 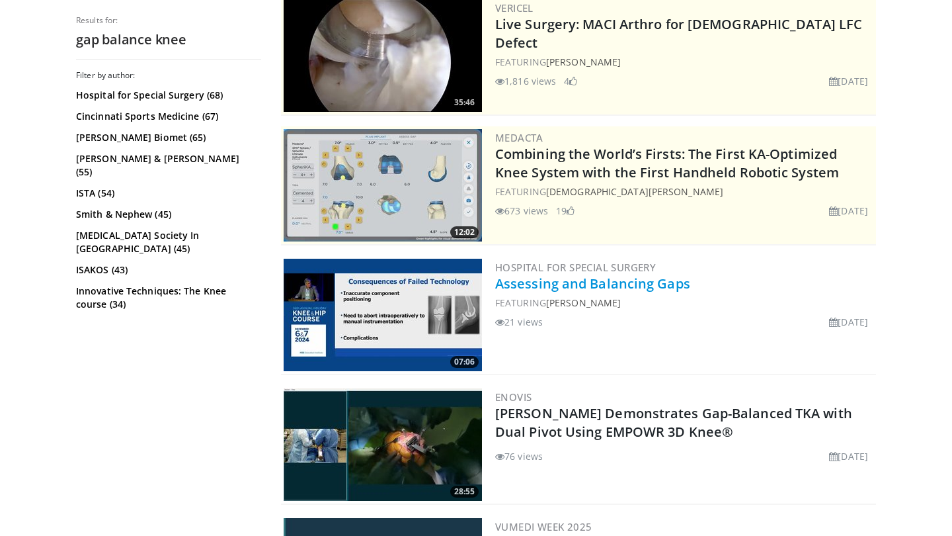 What do you see at coordinates (167, 193) in the screenshot?
I see `a: ISTA (54)` at bounding box center [167, 193].